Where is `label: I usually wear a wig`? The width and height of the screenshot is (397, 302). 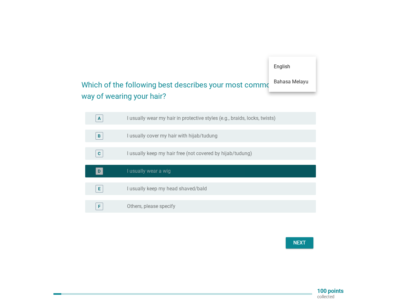
label: I usually wear a wig is located at coordinates (149, 171).